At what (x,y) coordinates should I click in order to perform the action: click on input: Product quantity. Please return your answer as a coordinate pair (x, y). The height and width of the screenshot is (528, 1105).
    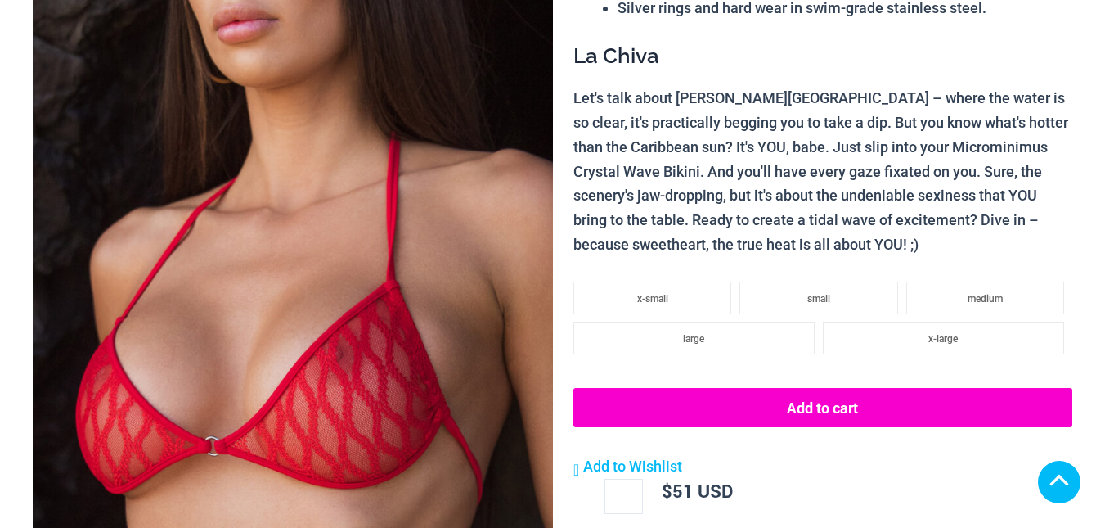
    Looking at the image, I should click on (623, 496).